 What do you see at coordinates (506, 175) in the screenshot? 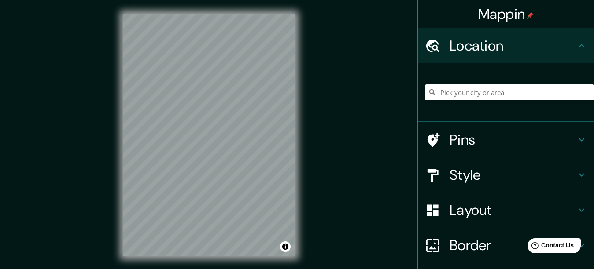
I see `div: Style` at bounding box center [506, 175].